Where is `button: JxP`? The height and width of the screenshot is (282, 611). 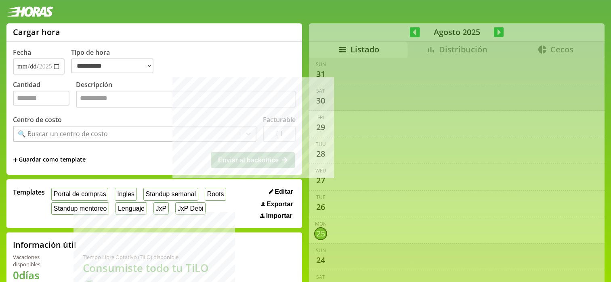 button: JxP is located at coordinates (161, 209).